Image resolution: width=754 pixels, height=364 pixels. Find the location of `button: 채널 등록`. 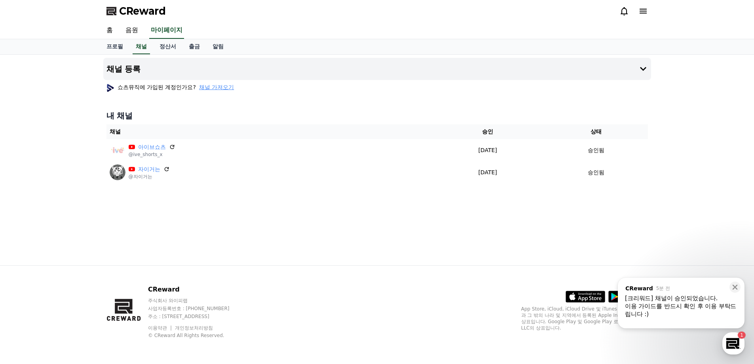

button: 채널 등록 is located at coordinates (377, 69).